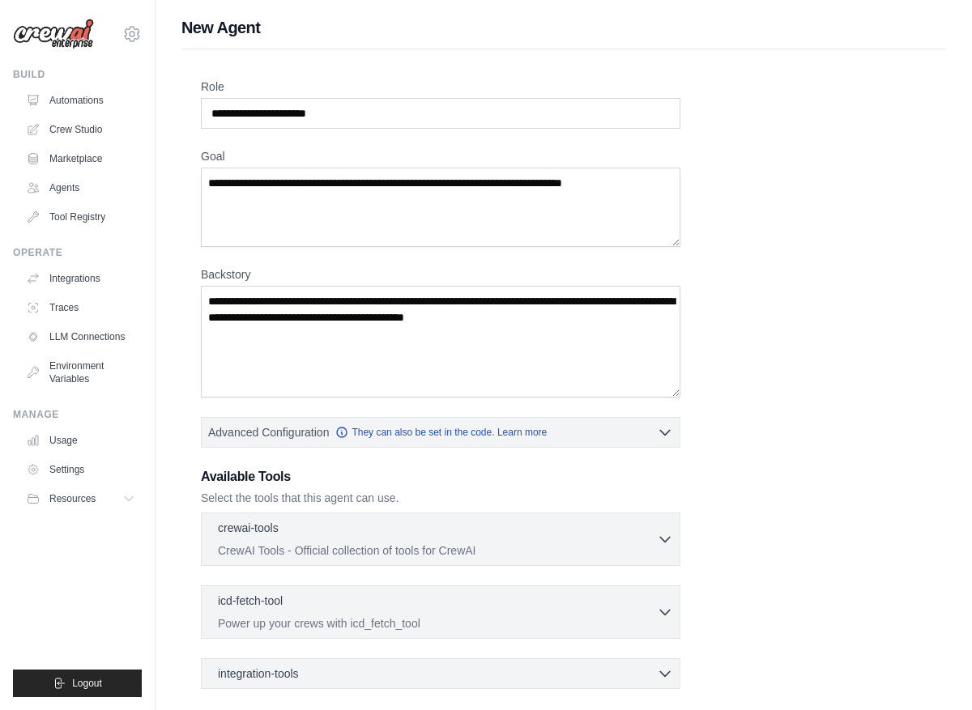 This screenshot has height=710, width=972. Describe the element at coordinates (250, 601) in the screenshot. I see `p: icd-fetch-tool` at that location.